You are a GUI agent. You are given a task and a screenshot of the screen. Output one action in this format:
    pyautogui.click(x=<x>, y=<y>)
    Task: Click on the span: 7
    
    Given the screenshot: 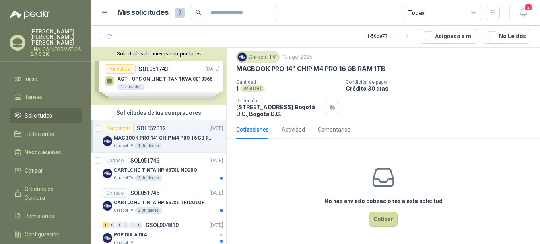 What is the action you would take?
    pyautogui.click(x=180, y=13)
    